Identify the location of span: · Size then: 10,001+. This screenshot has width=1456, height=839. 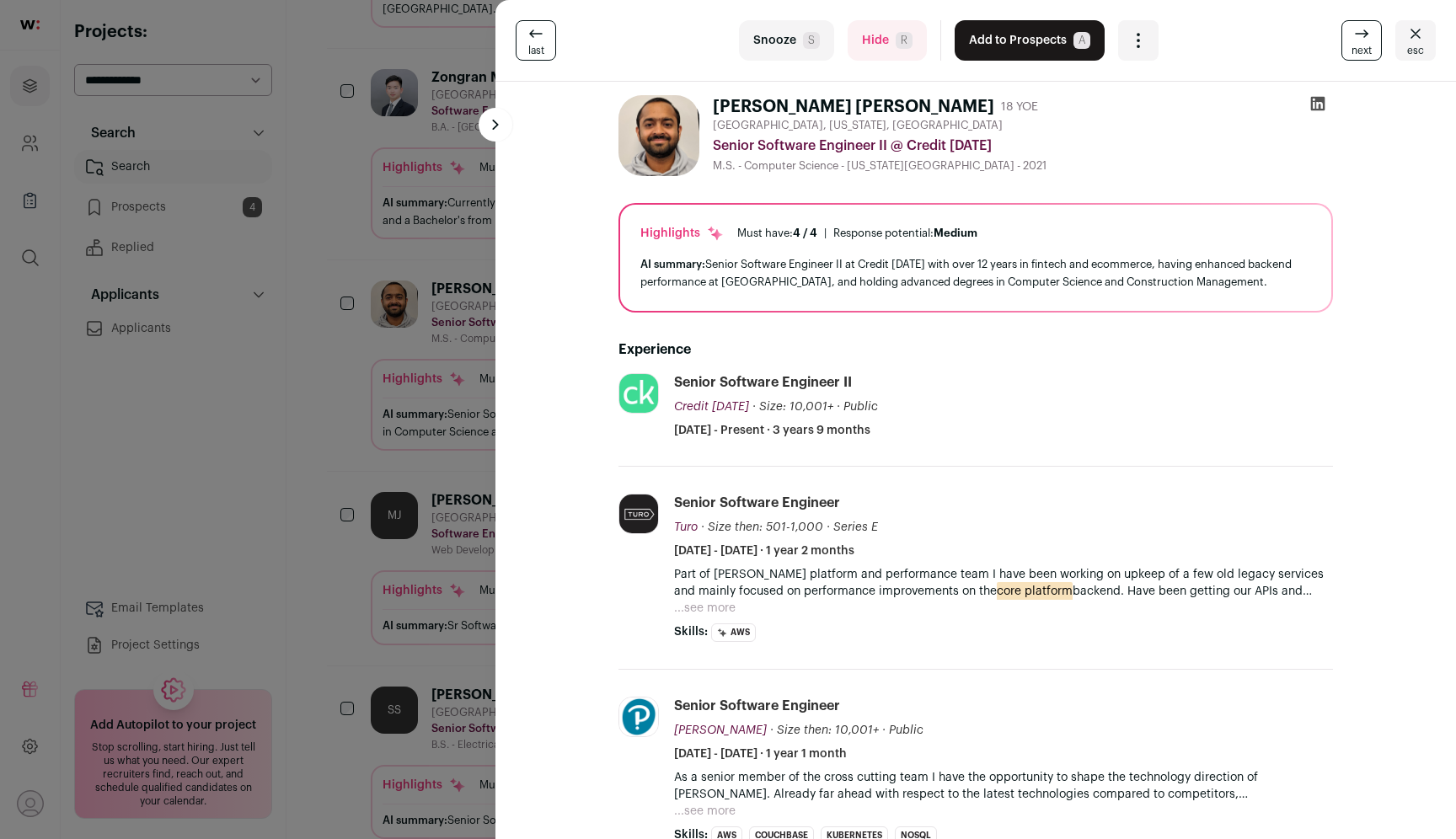
(824, 731).